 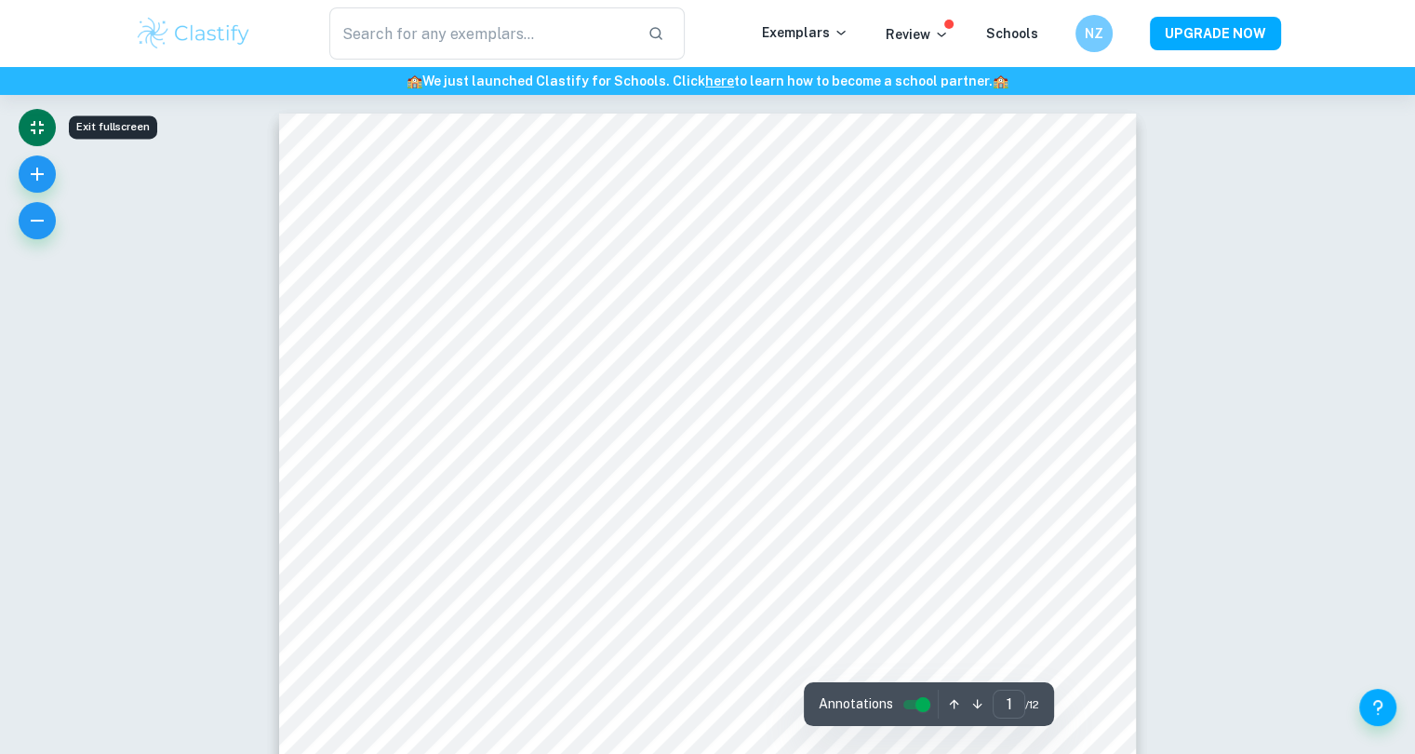 I want to click on div: Exit fullscreen, so click(x=113, y=127).